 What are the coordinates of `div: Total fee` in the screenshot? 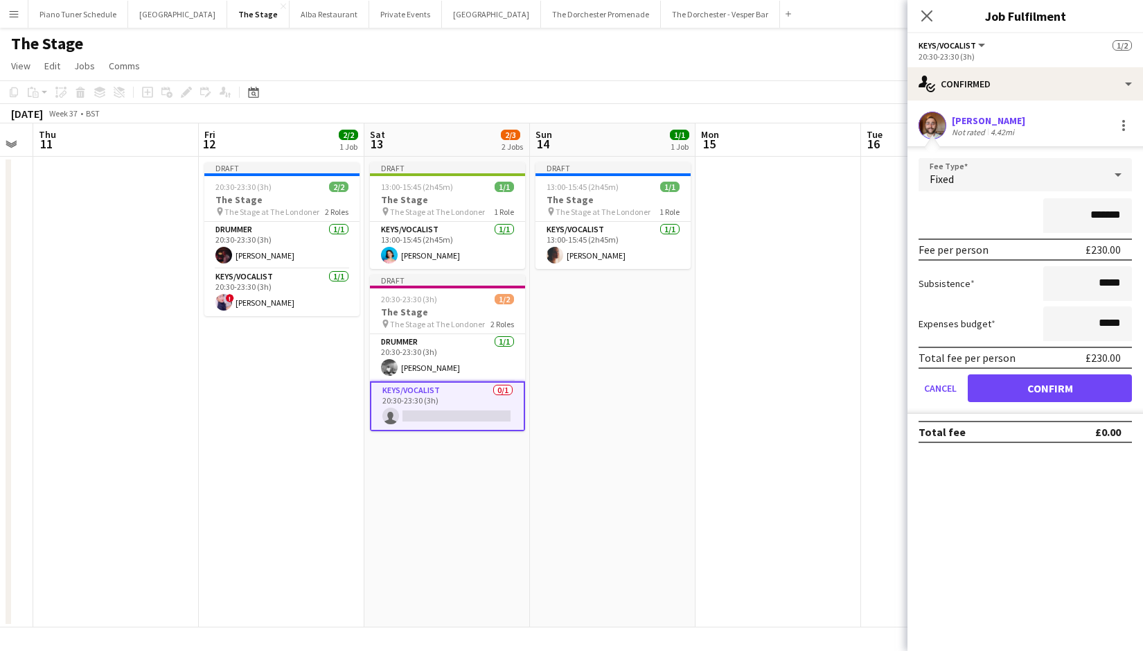 It's located at (943, 432).